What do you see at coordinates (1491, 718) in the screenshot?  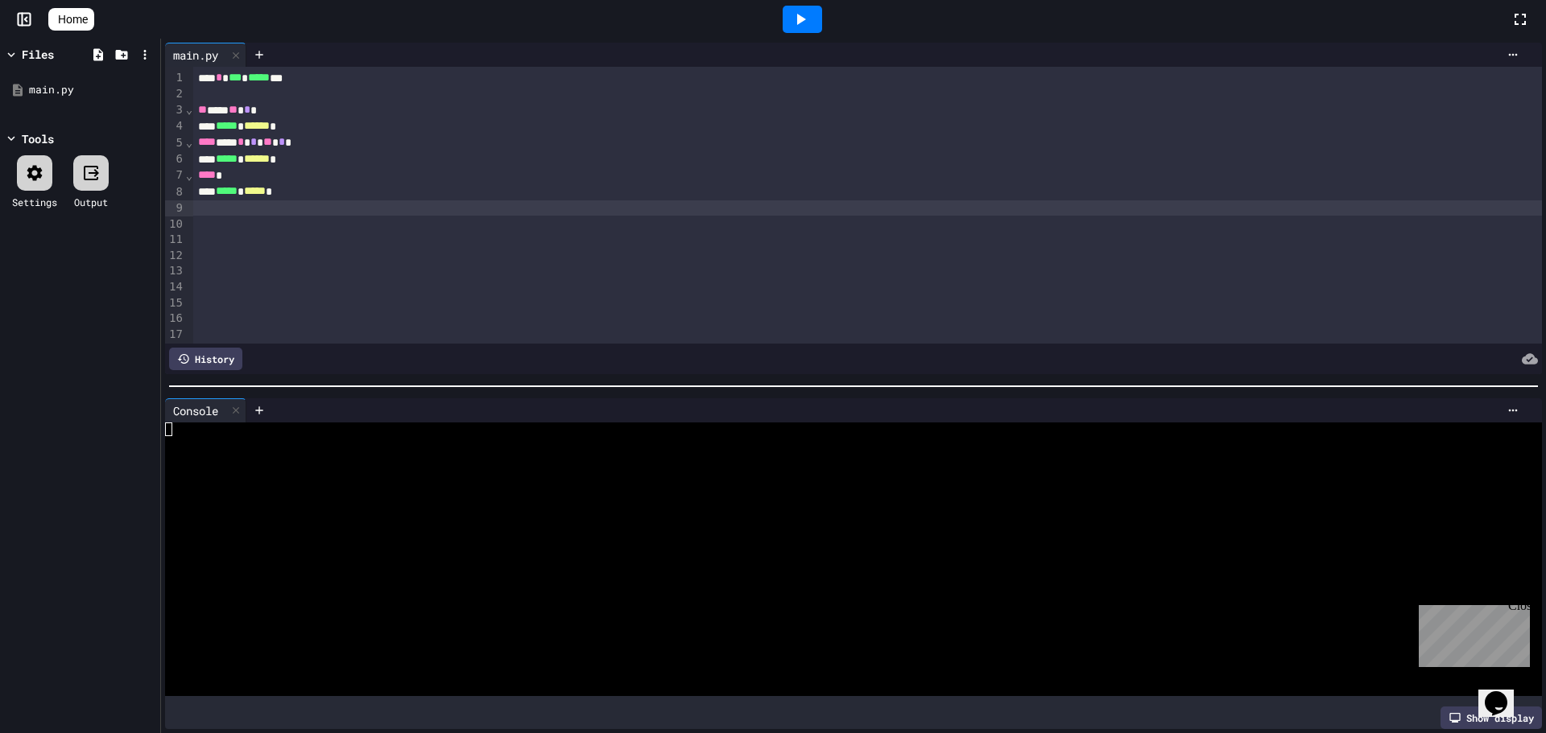 I see `div: Show display` at bounding box center [1491, 718].